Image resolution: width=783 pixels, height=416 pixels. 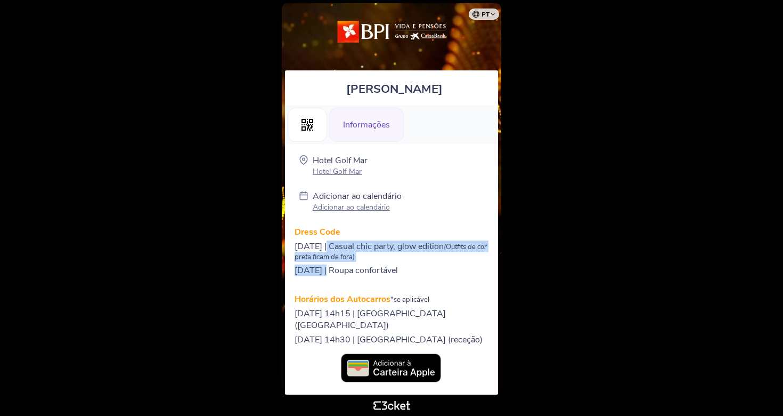 What do you see at coordinates (357, 202) in the screenshot?
I see `a: Adicionar ao calendário Adicionar ao calendário` at bounding box center [357, 202].